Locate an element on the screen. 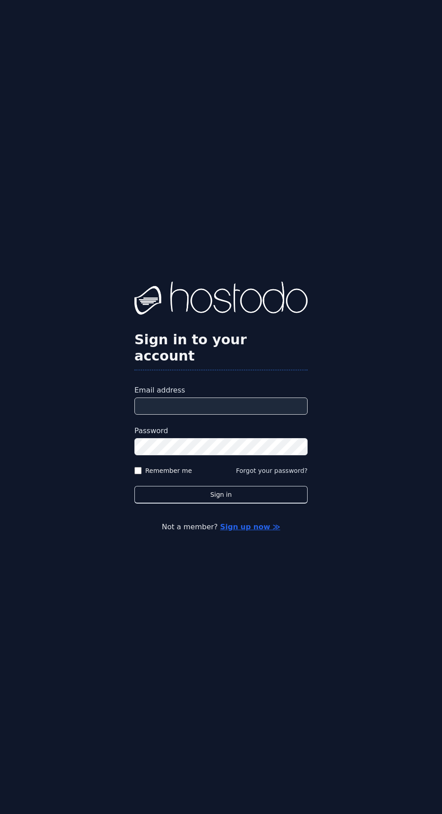 The width and height of the screenshot is (442, 814). a: Sign up now ≫ is located at coordinates (250, 527).